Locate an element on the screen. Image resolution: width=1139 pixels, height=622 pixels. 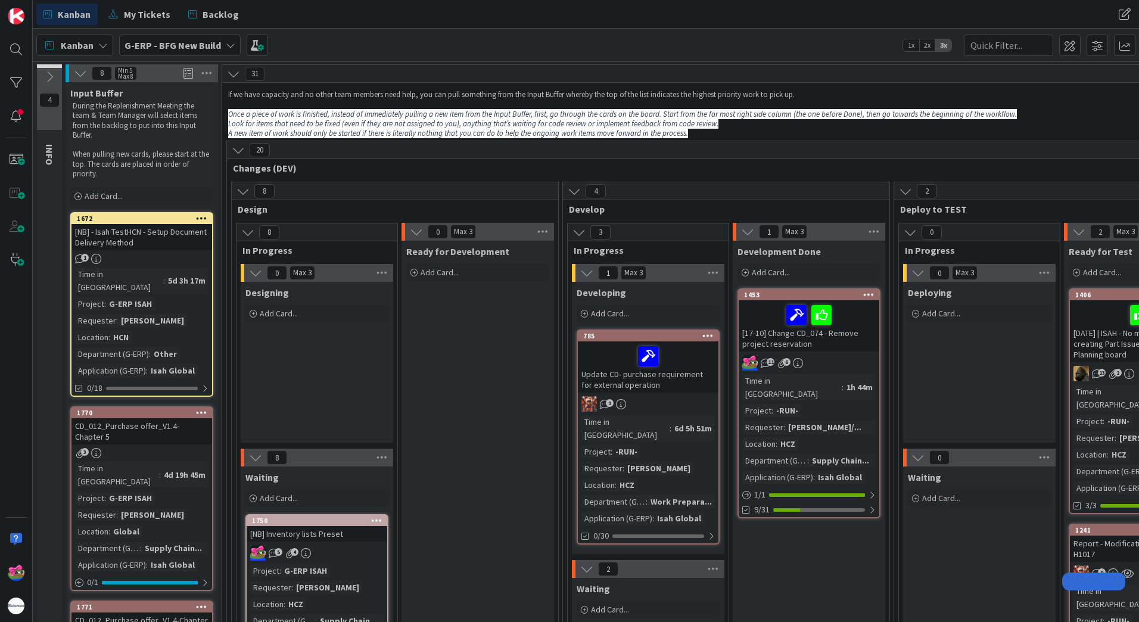
span: Design is located at coordinates (390, 209).